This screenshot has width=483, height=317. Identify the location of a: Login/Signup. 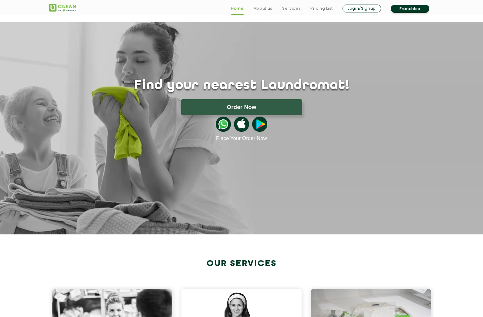
(361, 8).